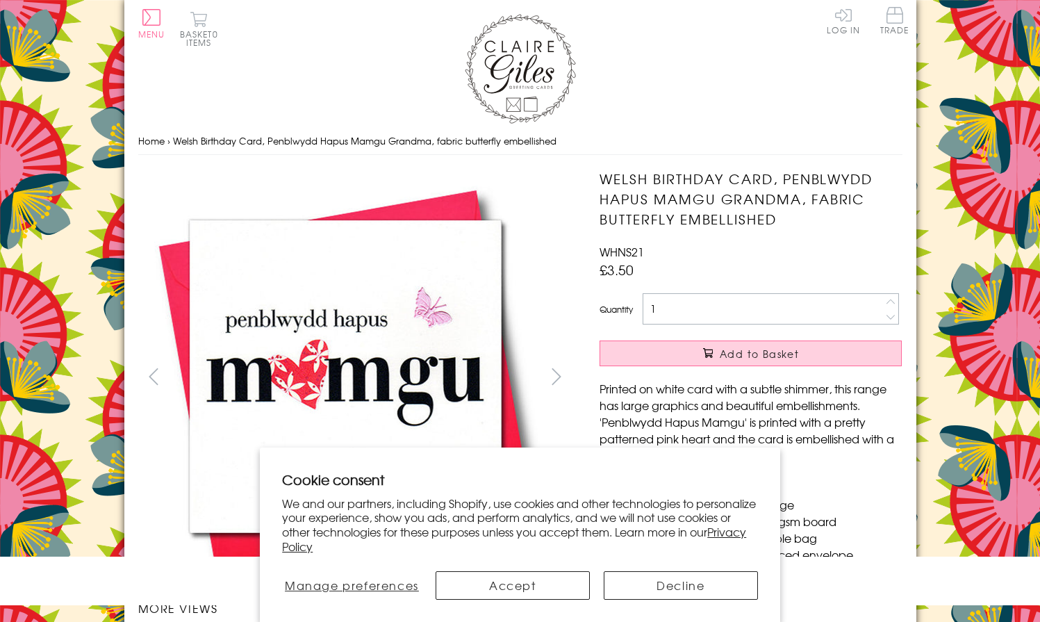 The image size is (1040, 622). Describe the element at coordinates (894, 22) in the screenshot. I see `a: Trade` at that location.